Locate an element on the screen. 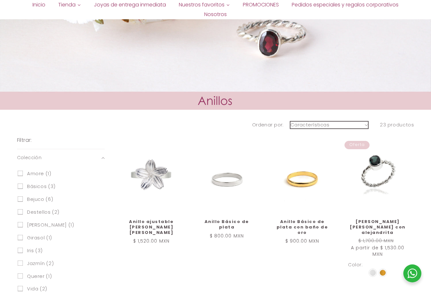 Image resolution: width=431 pixels, height=292 pixels. a: Nosotros is located at coordinates (215, 14).